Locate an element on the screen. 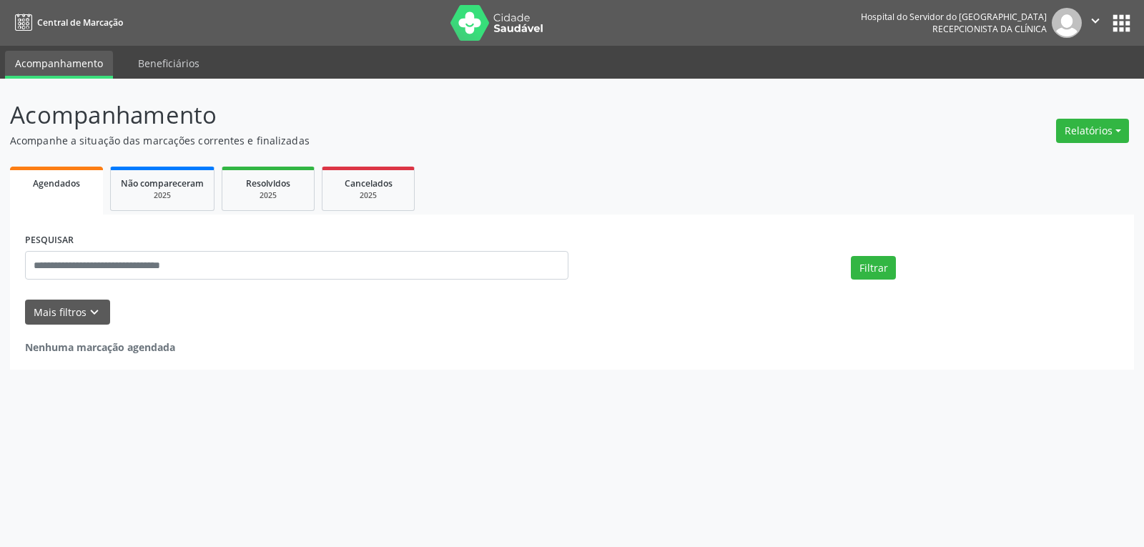 This screenshot has width=1144, height=547. a: Beneficiários is located at coordinates (169, 63).